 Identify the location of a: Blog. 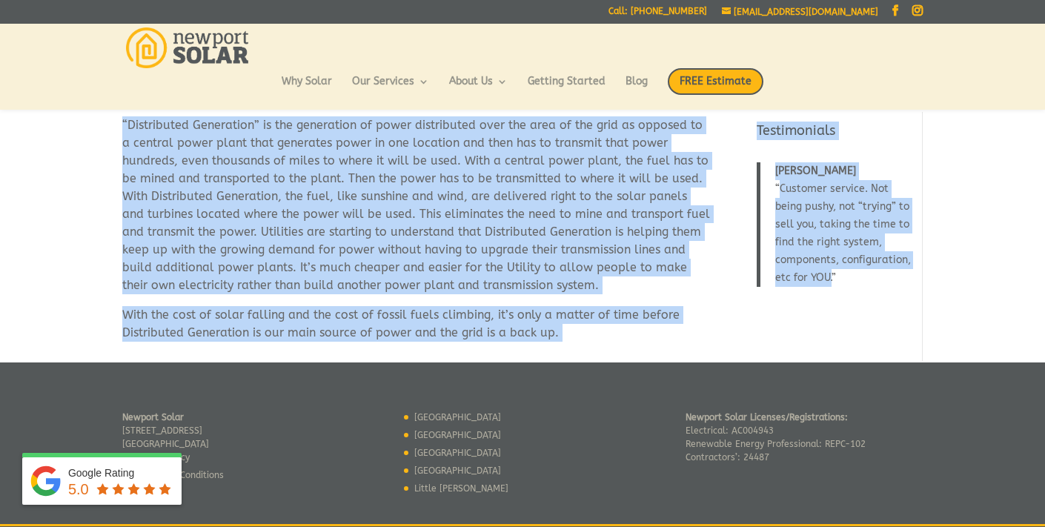
(637, 89).